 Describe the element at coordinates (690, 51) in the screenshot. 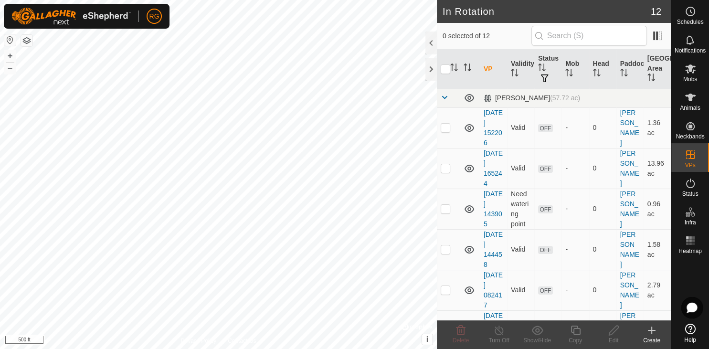

I see `span: Notifications` at that location.